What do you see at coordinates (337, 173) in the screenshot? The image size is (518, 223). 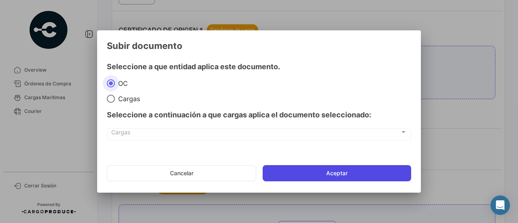 I see `button: Aceptar` at bounding box center [337, 173].